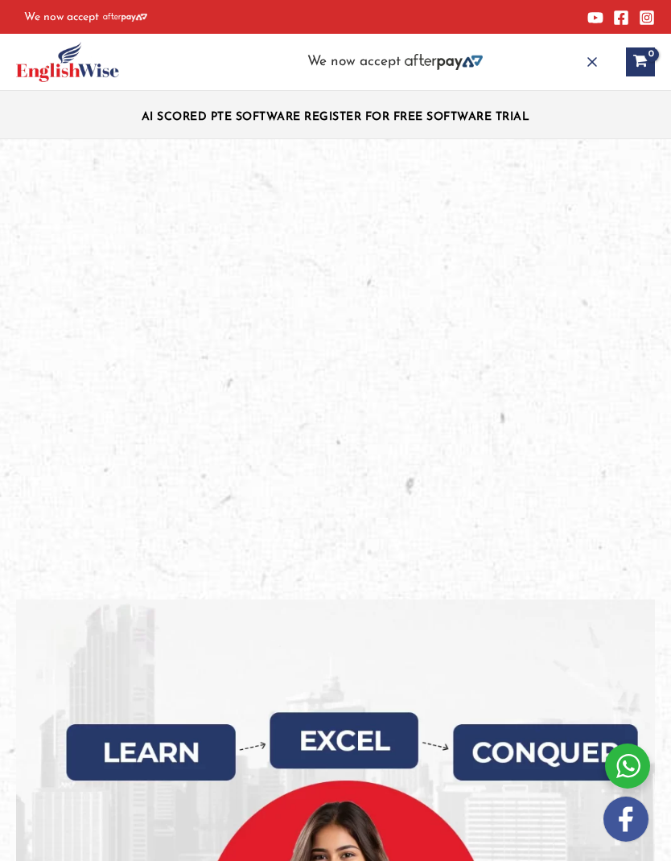 The image size is (671, 861). What do you see at coordinates (336, 117) in the screenshot?
I see `a: AI SCORED PTE SOFTWARE REGISTER FOR FREE SOFTWARE TRIAL` at bounding box center [336, 117].